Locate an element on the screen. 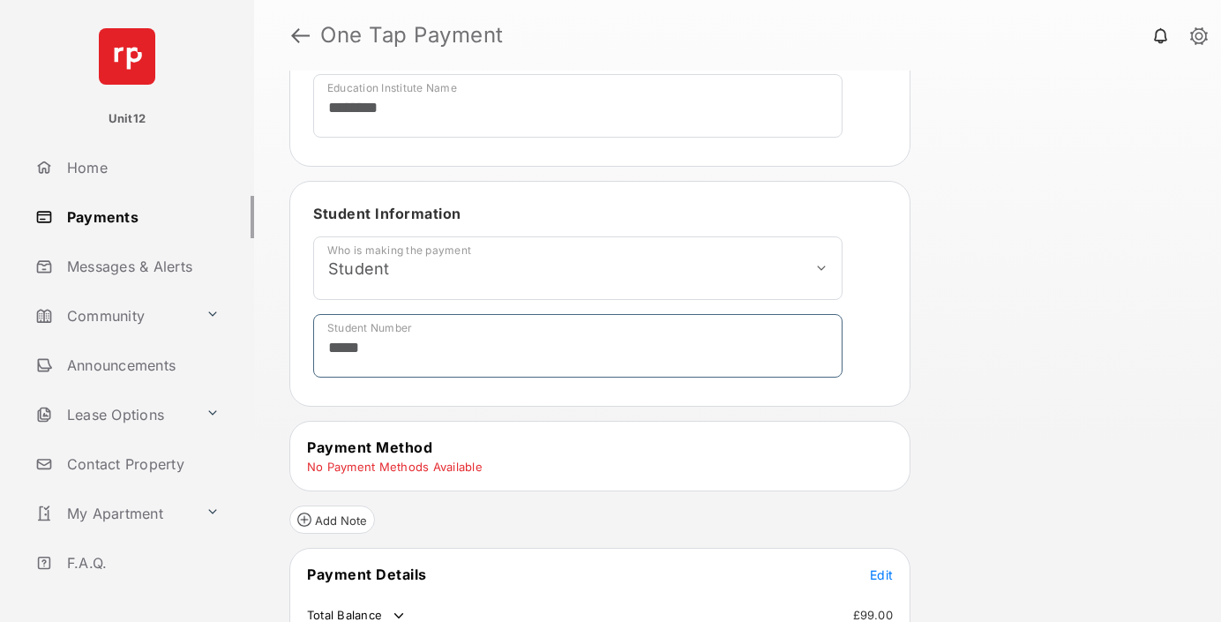  span: Payment Details is located at coordinates (367, 574).